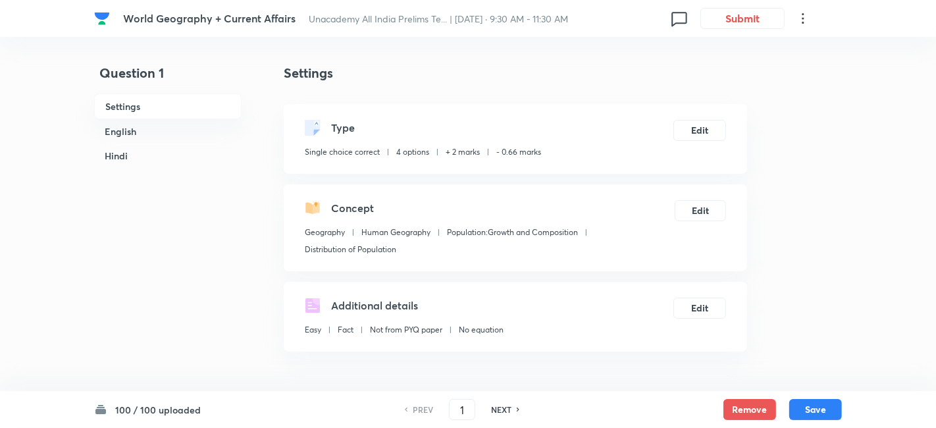 The width and height of the screenshot is (936, 428). Describe the element at coordinates (350, 249) in the screenshot. I see `p: Distribution of Population` at that location.